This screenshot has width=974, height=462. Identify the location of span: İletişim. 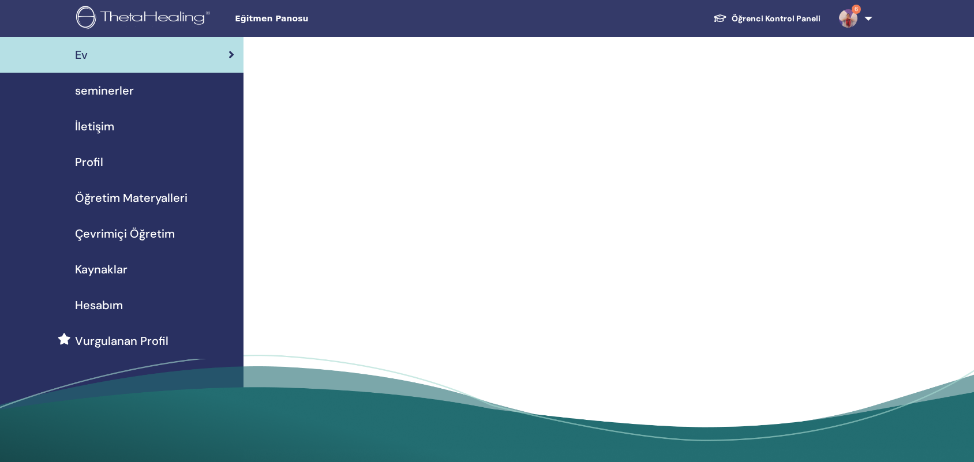
(95, 126).